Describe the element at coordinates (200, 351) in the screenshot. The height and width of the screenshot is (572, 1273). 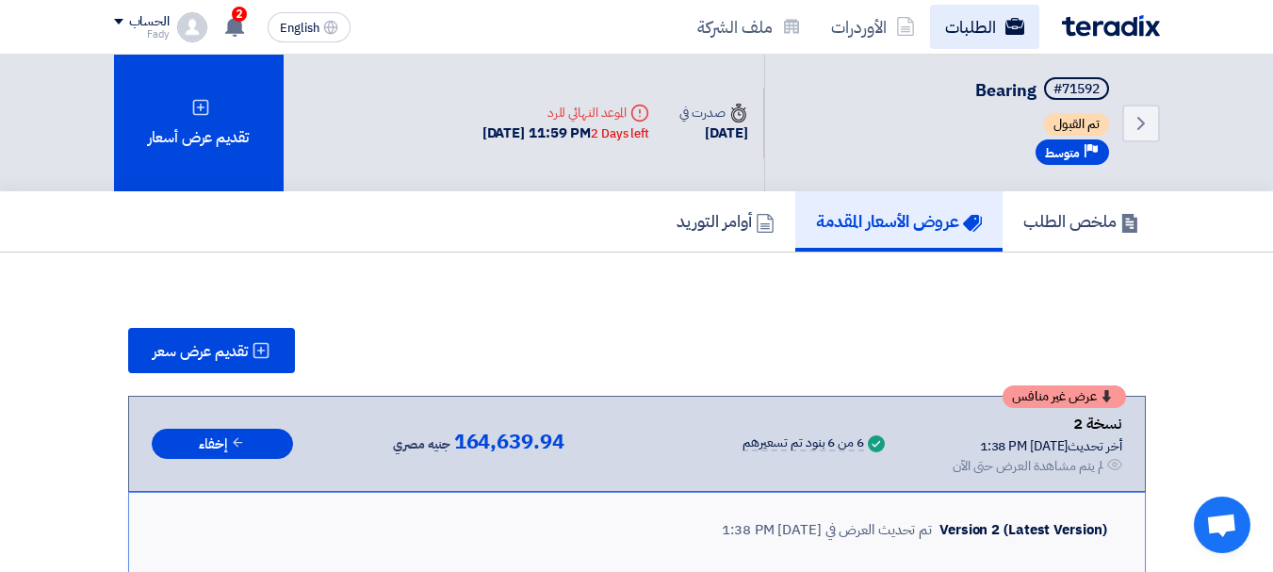
I see `span: تقديم عرض سعر` at that location.